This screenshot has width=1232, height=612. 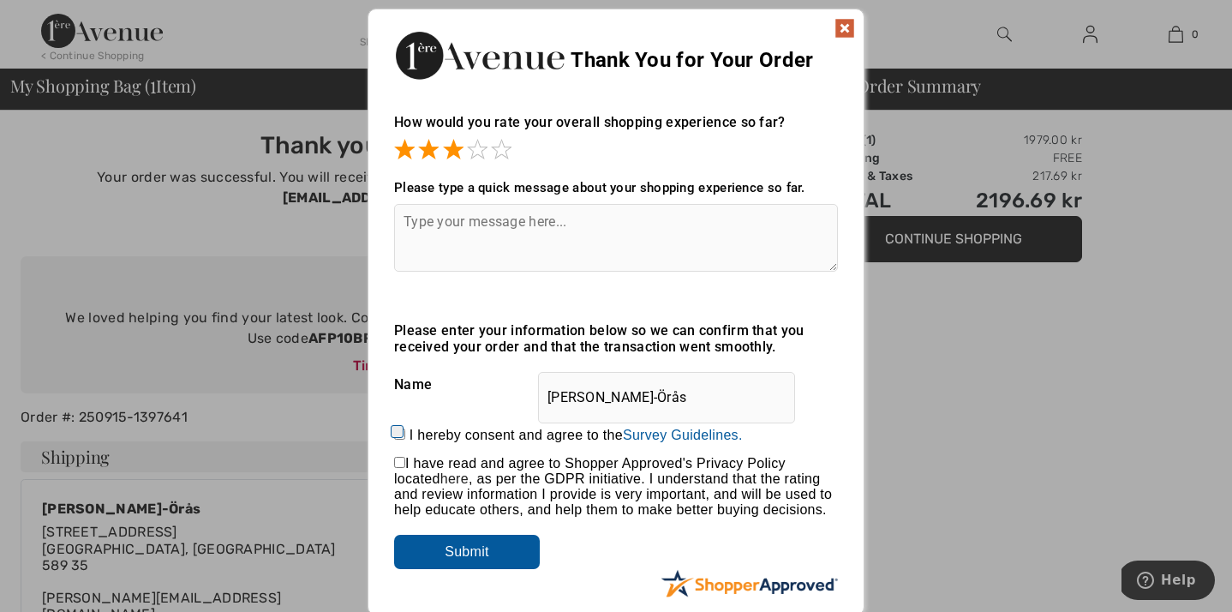 What do you see at coordinates (57, 20) in the screenshot?
I see `span: Help` at bounding box center [57, 20].